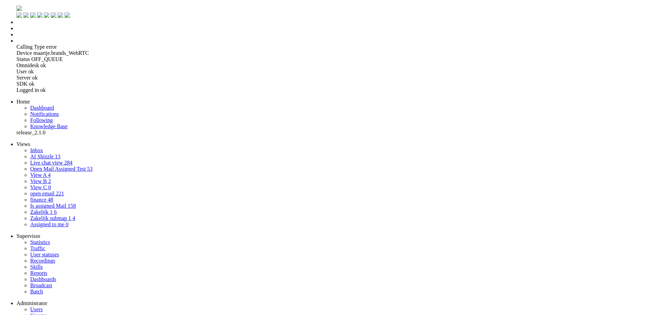  I want to click on span: Assigned to me, so click(47, 224).